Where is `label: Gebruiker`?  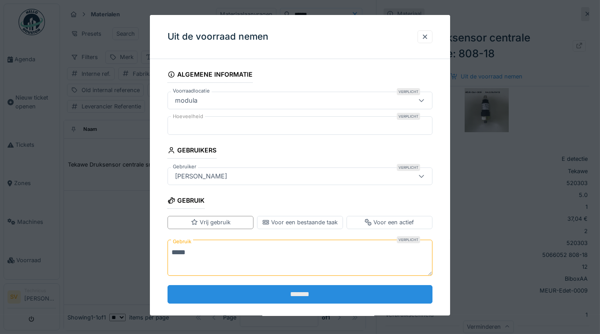 label: Gebruiker is located at coordinates (184, 167).